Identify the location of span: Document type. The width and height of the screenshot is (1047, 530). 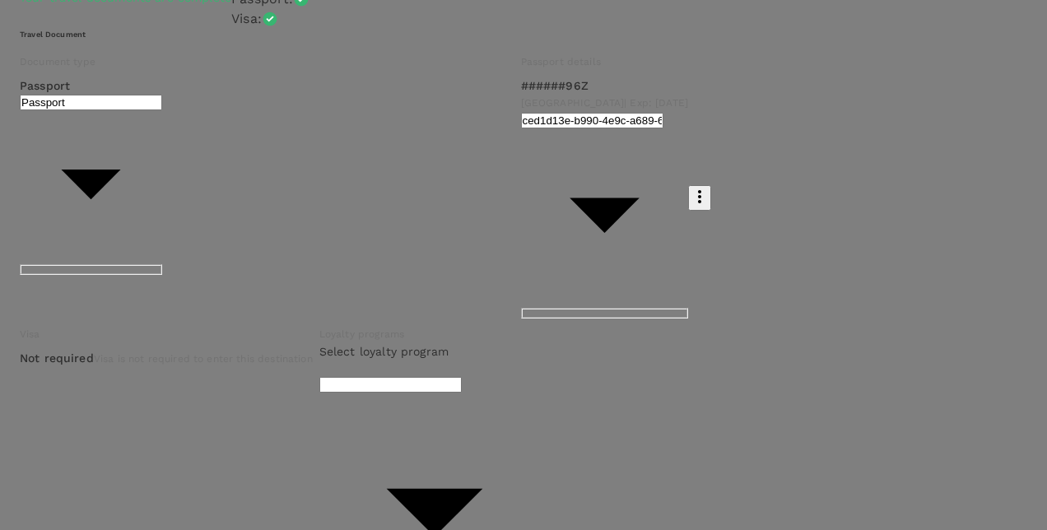
(58, 62).